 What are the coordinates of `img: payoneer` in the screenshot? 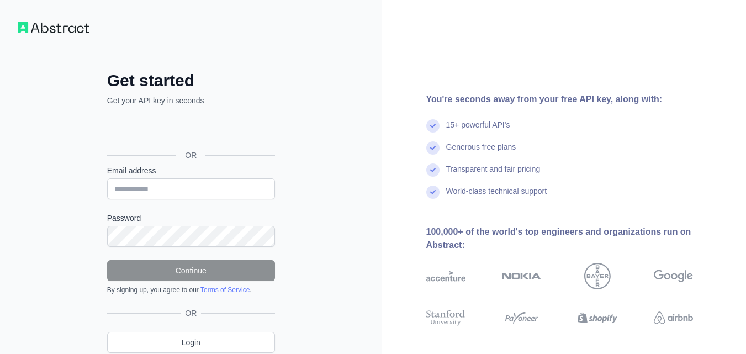 It's located at (521, 318).